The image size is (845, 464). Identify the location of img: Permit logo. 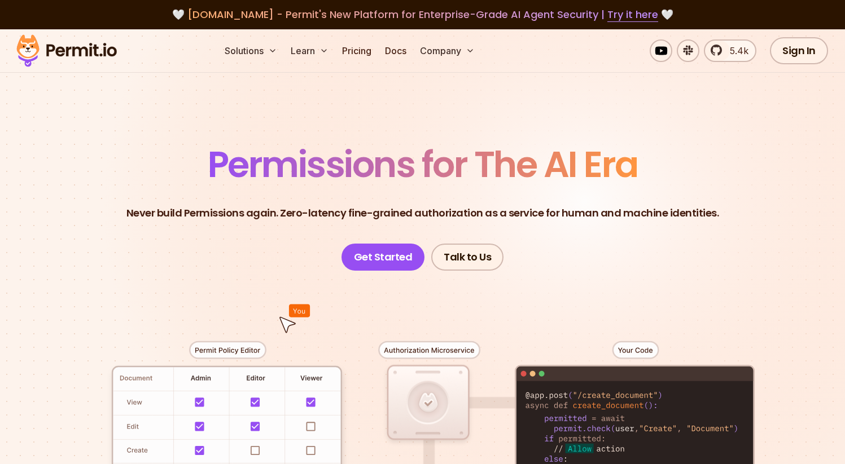
(67, 51).